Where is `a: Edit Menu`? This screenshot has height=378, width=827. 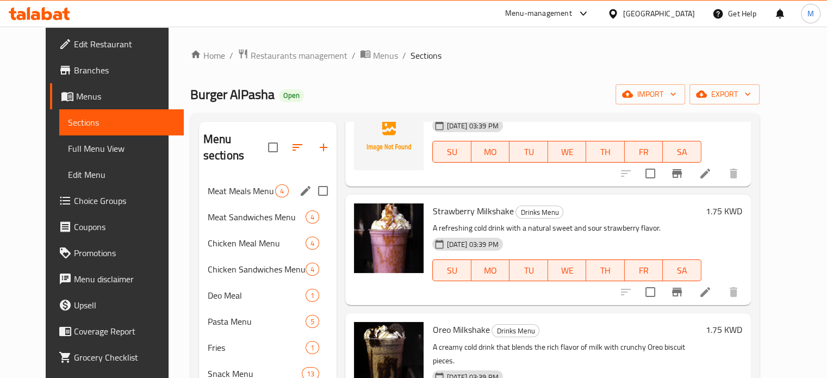
a: Edit Menu is located at coordinates (121, 175).